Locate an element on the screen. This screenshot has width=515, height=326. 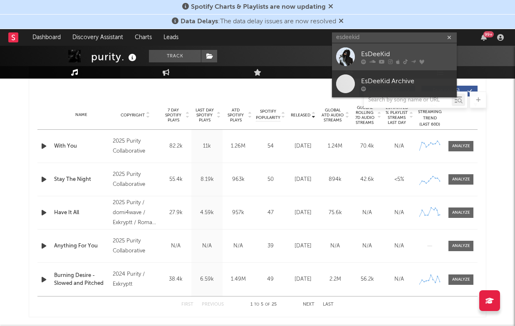
div: 963k is located at coordinates (238, 180).